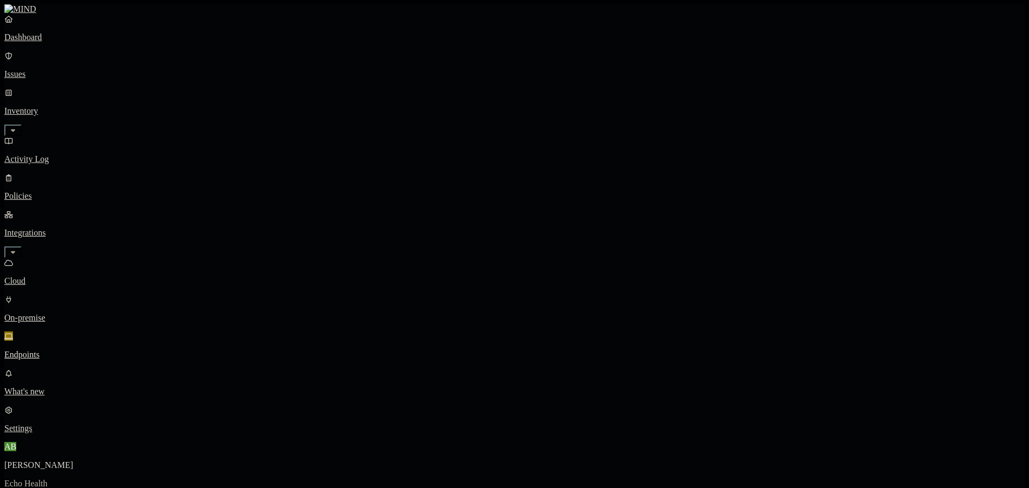  Describe the element at coordinates (514, 111) in the screenshot. I see `p: Inventory` at that location.